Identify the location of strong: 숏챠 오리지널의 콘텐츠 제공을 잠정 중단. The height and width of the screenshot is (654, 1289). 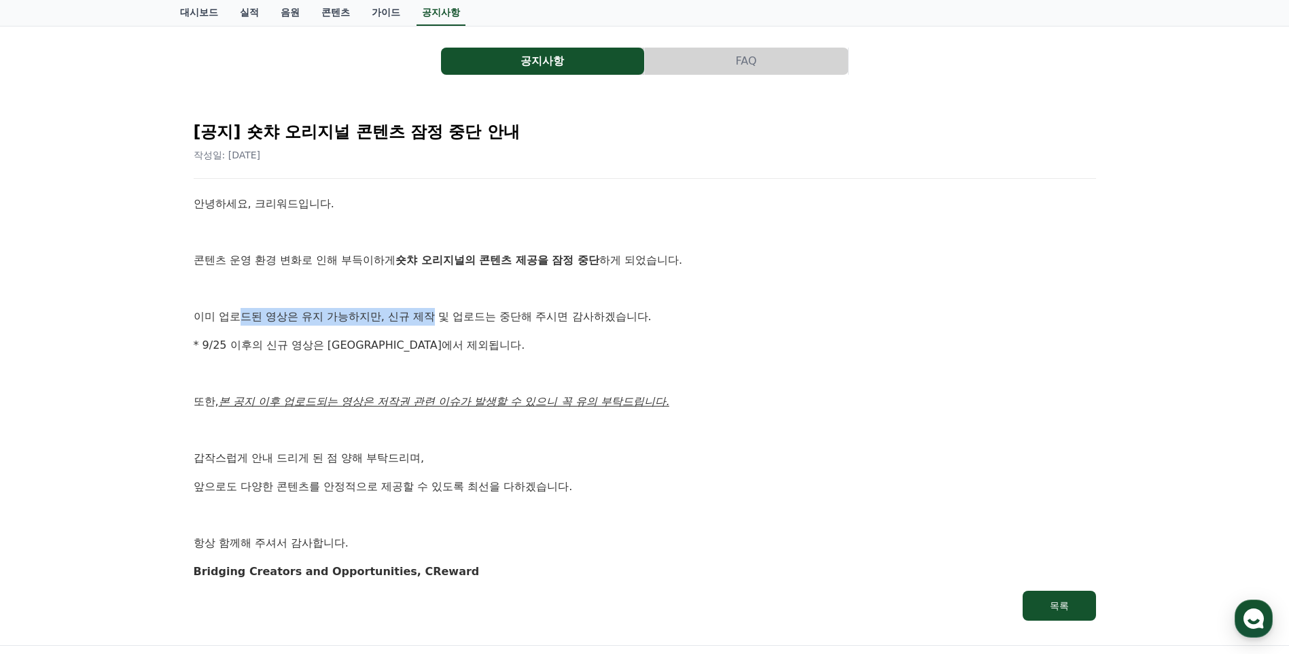
(497, 260).